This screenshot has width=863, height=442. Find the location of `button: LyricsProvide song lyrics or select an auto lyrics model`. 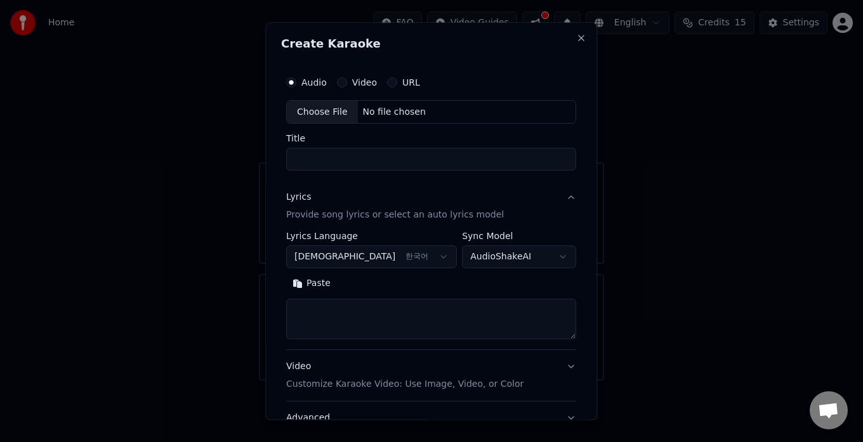

button: LyricsProvide song lyrics or select an auto lyrics model is located at coordinates (431, 207).